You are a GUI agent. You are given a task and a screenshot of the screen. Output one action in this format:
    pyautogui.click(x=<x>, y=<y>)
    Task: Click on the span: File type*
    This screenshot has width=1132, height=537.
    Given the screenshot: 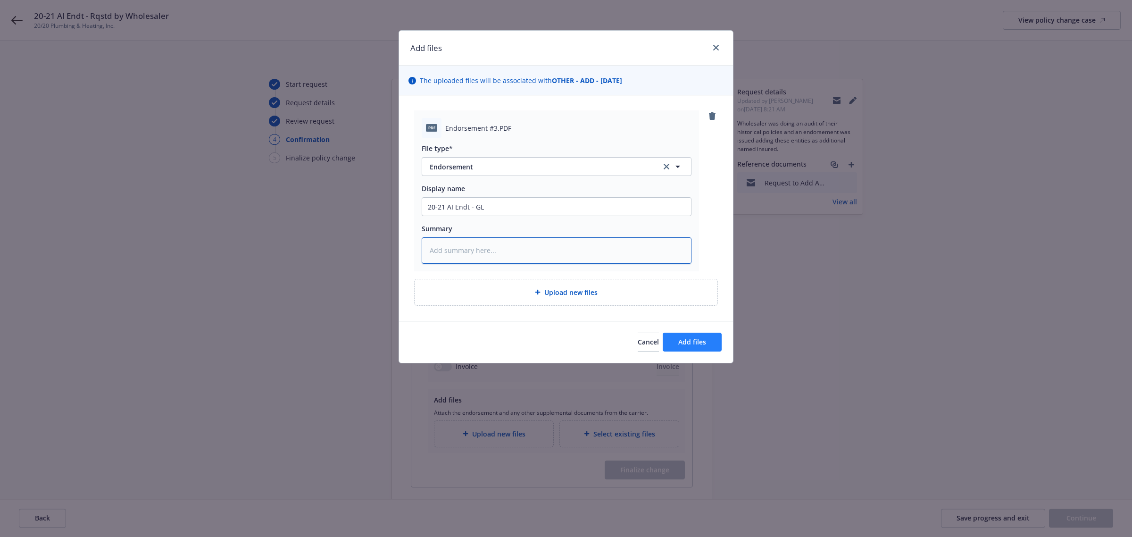 What is the action you would take?
    pyautogui.click(x=437, y=148)
    